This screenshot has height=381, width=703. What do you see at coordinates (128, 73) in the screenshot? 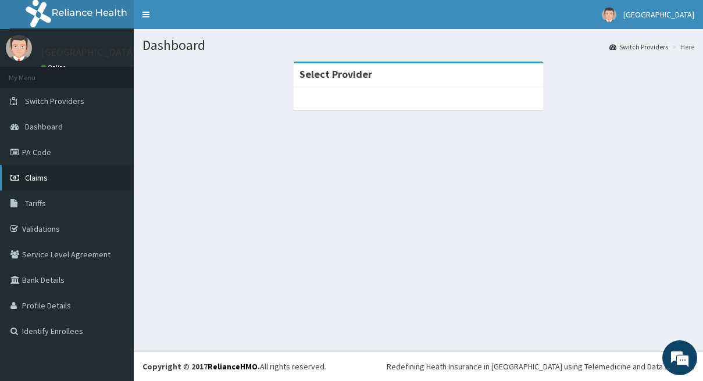
I see `div: Chat with us now` at bounding box center [128, 73].